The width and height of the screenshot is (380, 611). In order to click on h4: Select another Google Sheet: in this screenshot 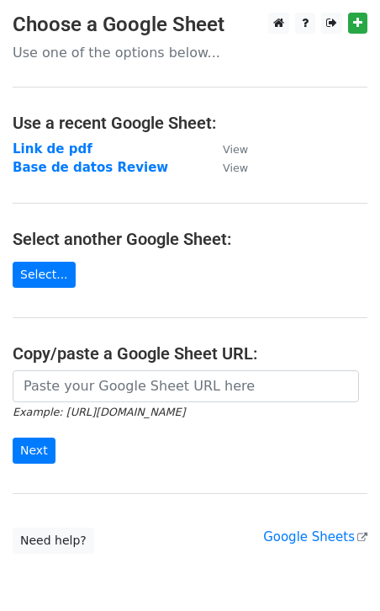, I will do `click(190, 239)`.